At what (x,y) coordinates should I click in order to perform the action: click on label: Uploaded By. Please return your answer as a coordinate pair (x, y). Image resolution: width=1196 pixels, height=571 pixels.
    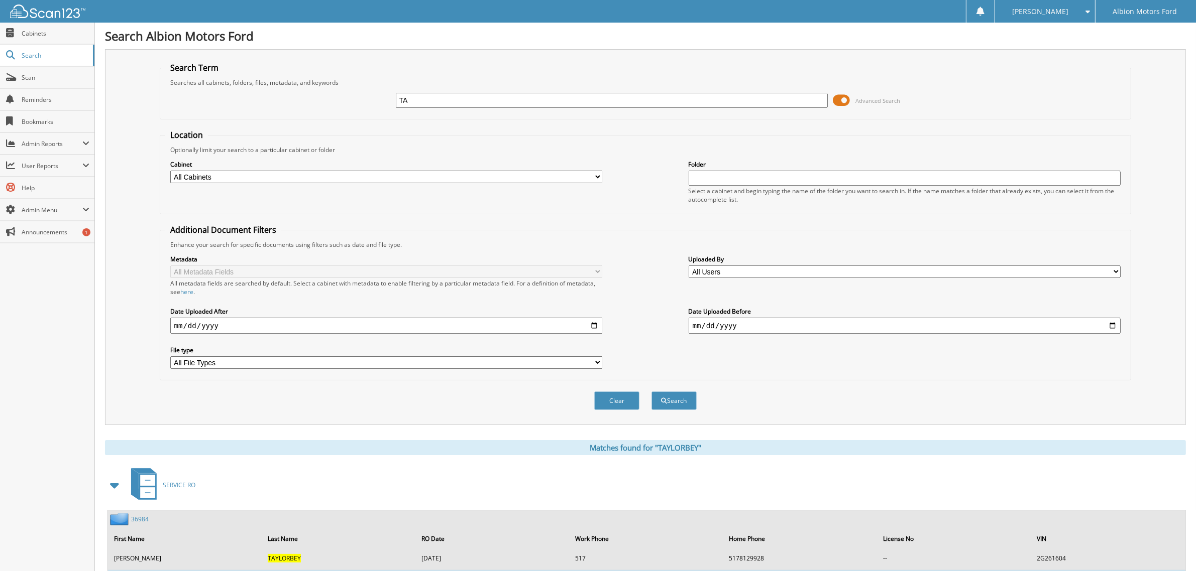
    Looking at the image, I should click on (904, 259).